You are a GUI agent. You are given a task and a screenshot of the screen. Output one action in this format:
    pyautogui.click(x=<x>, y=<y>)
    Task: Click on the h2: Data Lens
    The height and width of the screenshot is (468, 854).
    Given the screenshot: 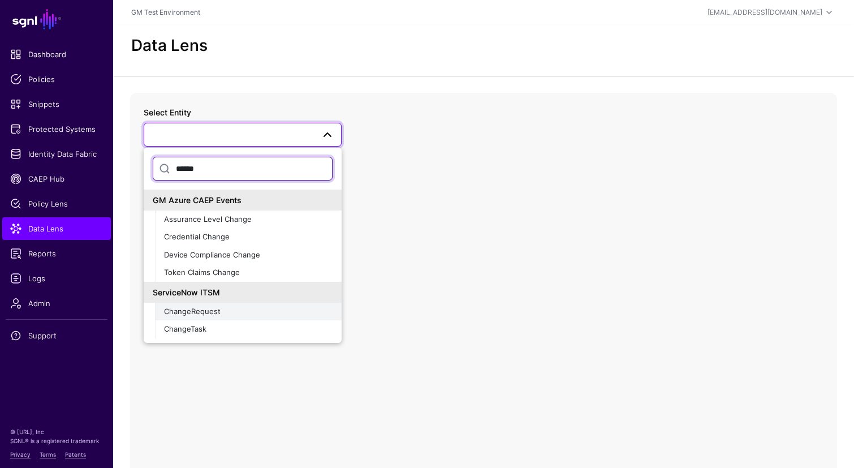 What is the action you would take?
    pyautogui.click(x=169, y=46)
    